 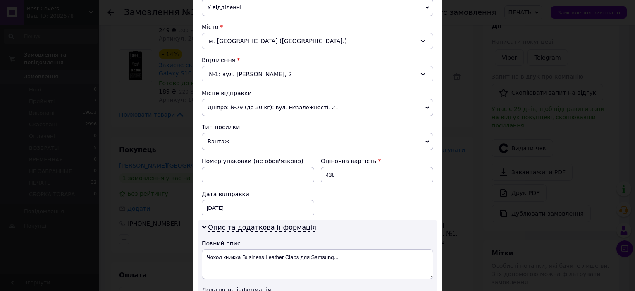 I want to click on div: Оціночна вартість, so click(x=377, y=161).